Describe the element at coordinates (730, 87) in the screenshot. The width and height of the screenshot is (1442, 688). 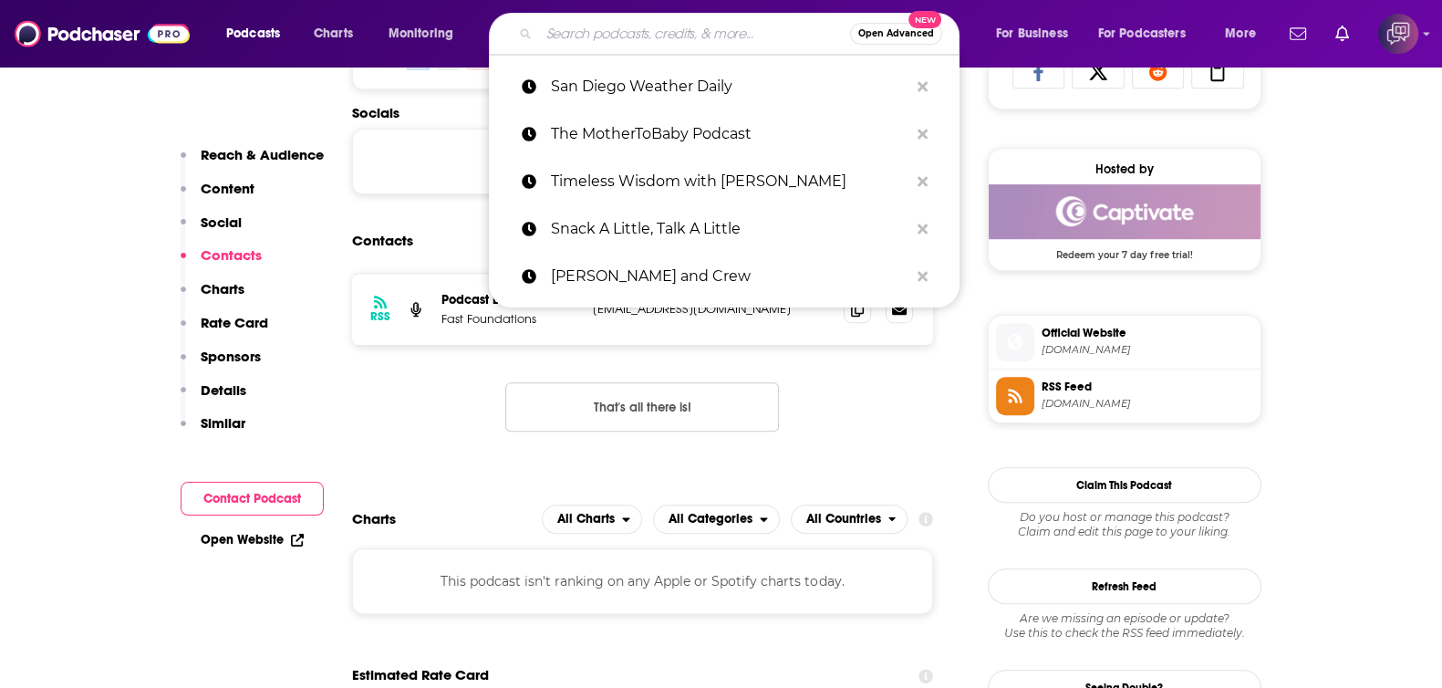
I see `p: San Diego Weather Daily` at that location.